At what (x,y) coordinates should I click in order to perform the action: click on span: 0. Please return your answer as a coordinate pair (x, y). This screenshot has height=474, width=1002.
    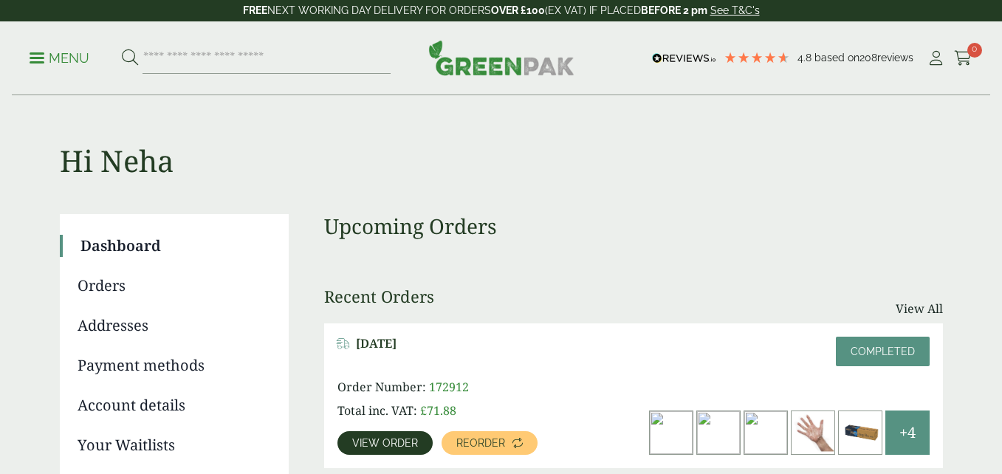
    Looking at the image, I should click on (975, 50).